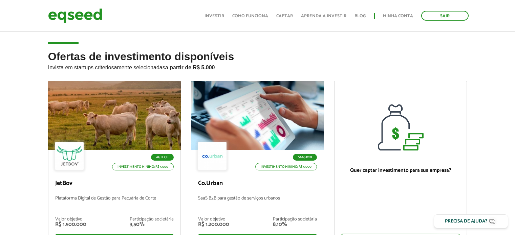  I want to click on p: SaaS B2B para gestão de serviços urbanos, so click(258, 203).